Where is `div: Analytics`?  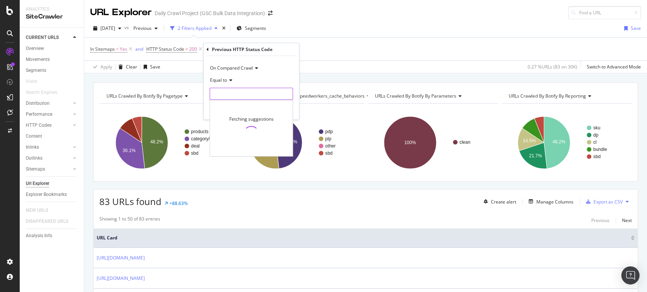
div: Analytics is located at coordinates (52, 9).